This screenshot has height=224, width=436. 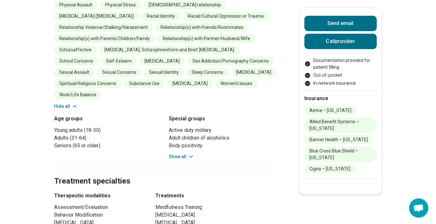 I want to click on button: Send email, so click(x=340, y=23).